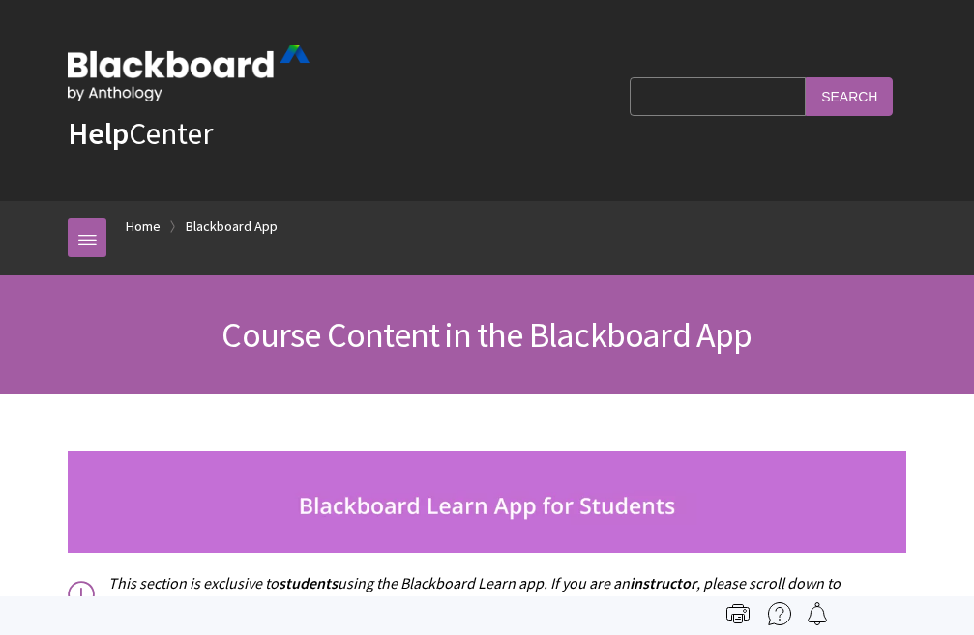  I want to click on a: Home, so click(143, 226).